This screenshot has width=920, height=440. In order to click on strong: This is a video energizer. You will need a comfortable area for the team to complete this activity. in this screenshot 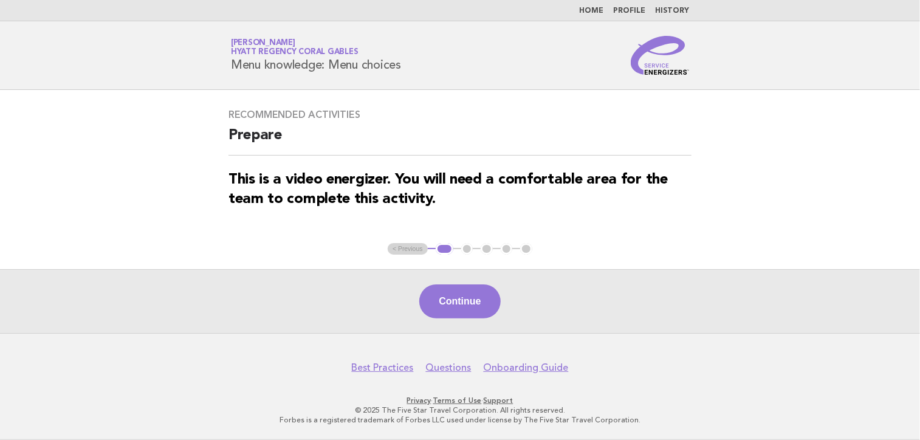, I will do `click(448, 190)`.